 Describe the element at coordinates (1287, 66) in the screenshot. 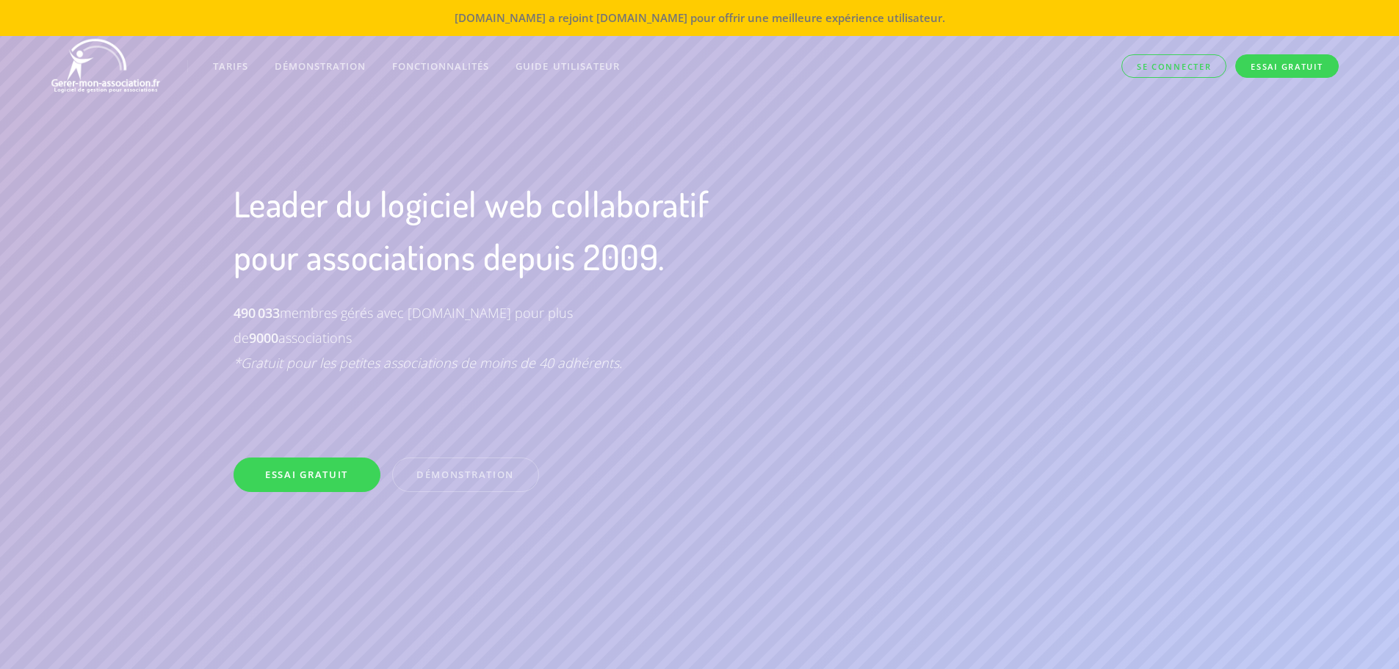

I see `a: Essai gratuit` at that location.